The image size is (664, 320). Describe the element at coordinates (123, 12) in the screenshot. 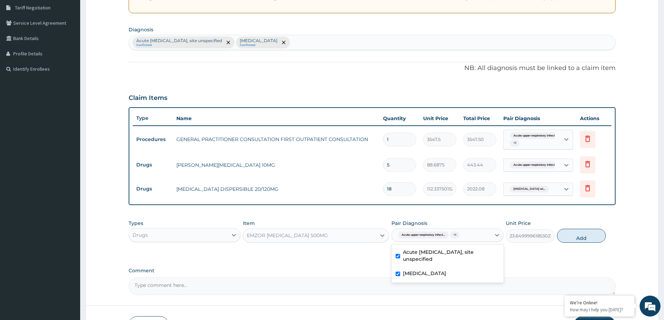

I see `div: Minimize live chat window` at that location.